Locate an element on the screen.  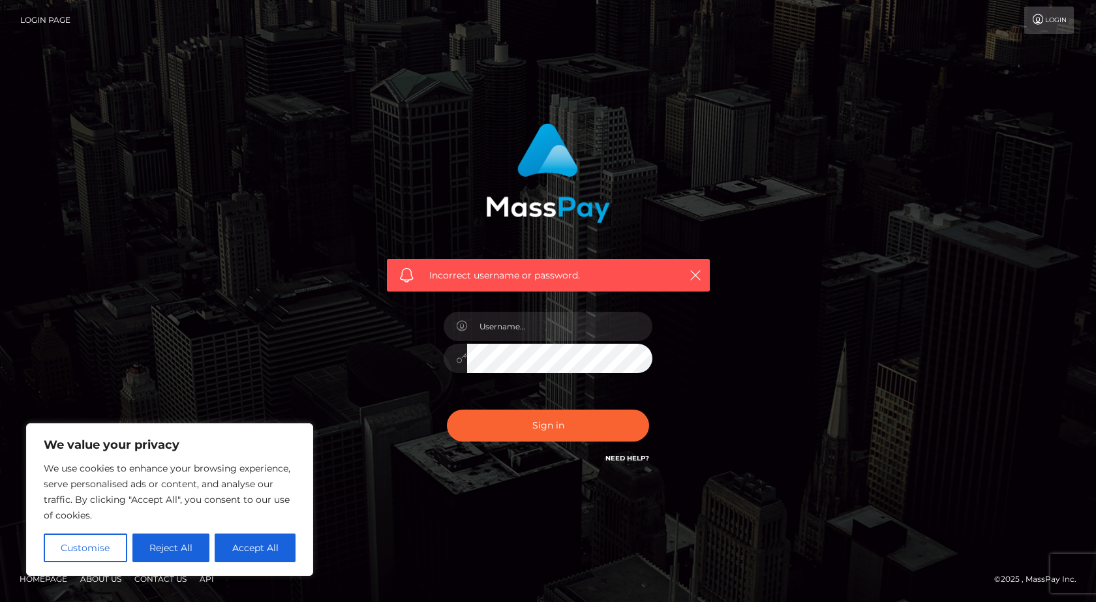
a: API is located at coordinates (207, 579).